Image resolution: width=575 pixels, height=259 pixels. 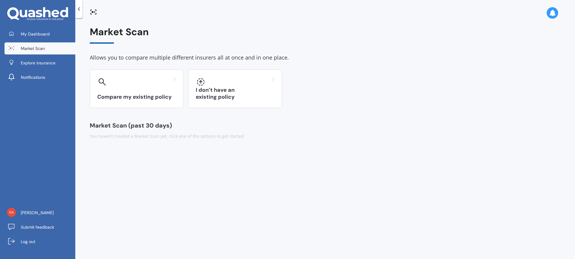 I want to click on h3: Compare my existing policy, so click(x=137, y=97).